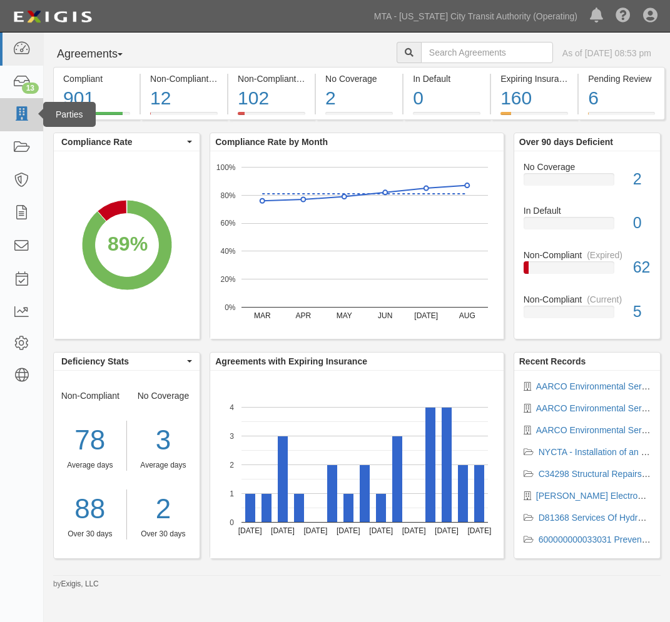 This screenshot has width=670, height=622. Describe the element at coordinates (228, 280) in the screenshot. I see `text: 20%` at that location.